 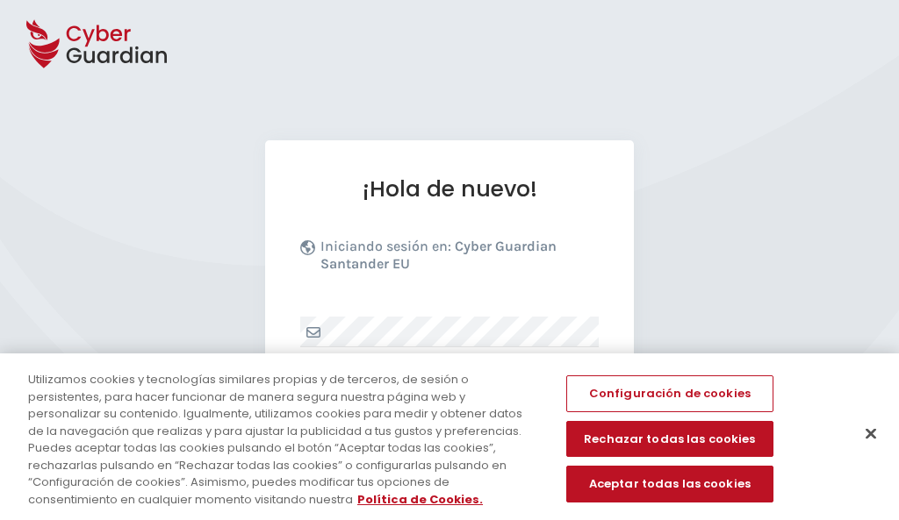 I want to click on button: Cerrar, so click(x=871, y=434).